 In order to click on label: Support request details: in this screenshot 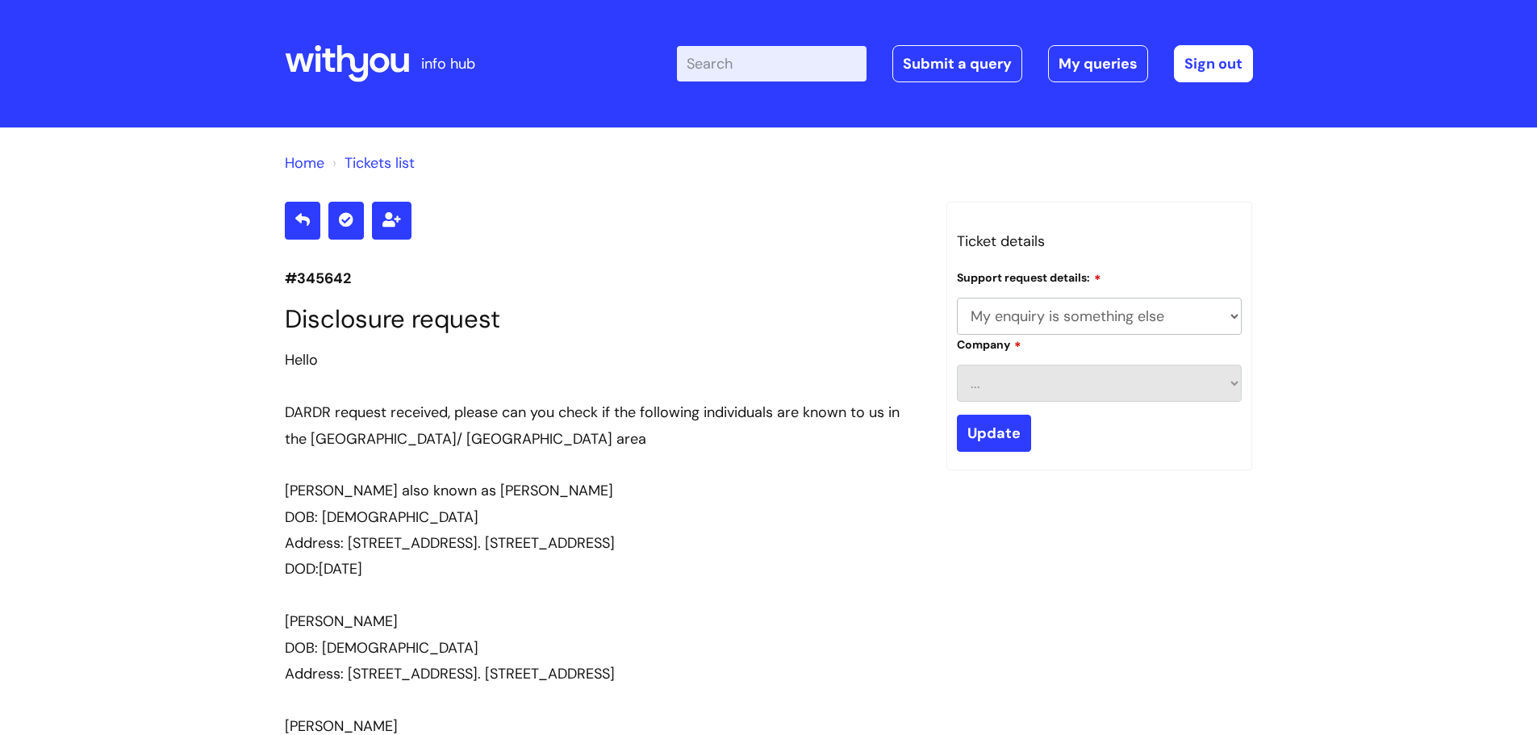, I will do `click(1029, 277)`.